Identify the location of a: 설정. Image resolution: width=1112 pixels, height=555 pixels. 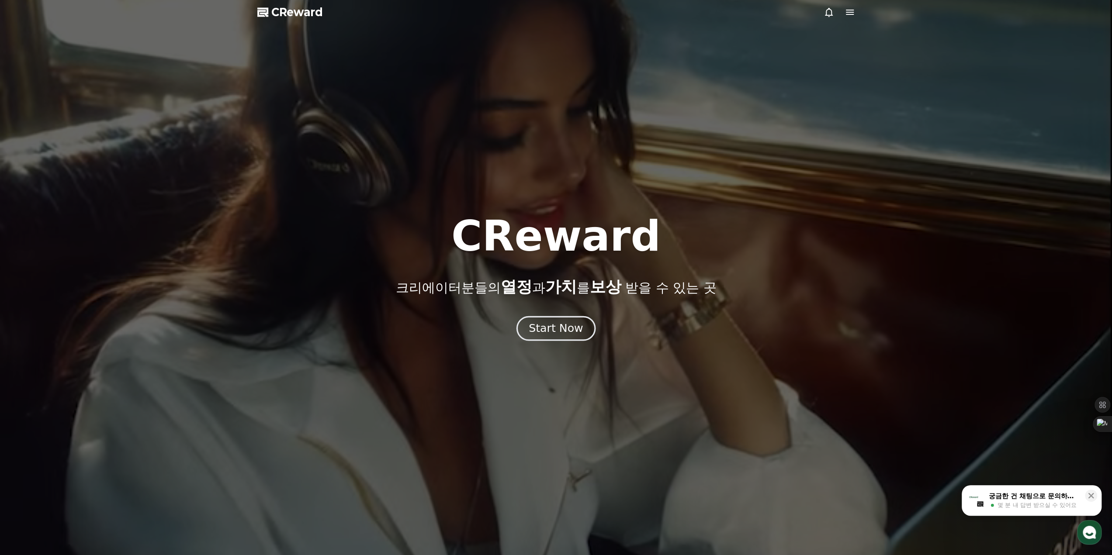
(140, 288).